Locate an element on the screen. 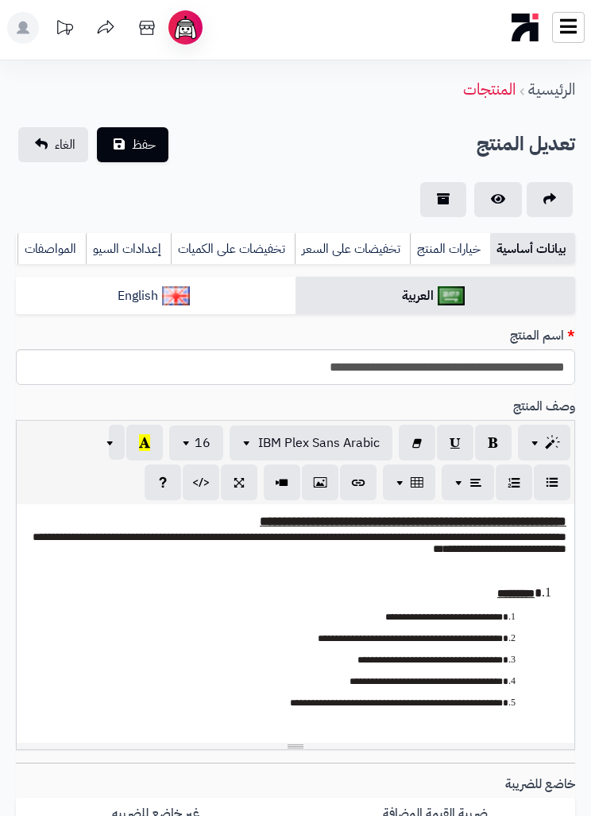 Image resolution: width=591 pixels, height=816 pixels. img: العربية is located at coordinates (452, 296).